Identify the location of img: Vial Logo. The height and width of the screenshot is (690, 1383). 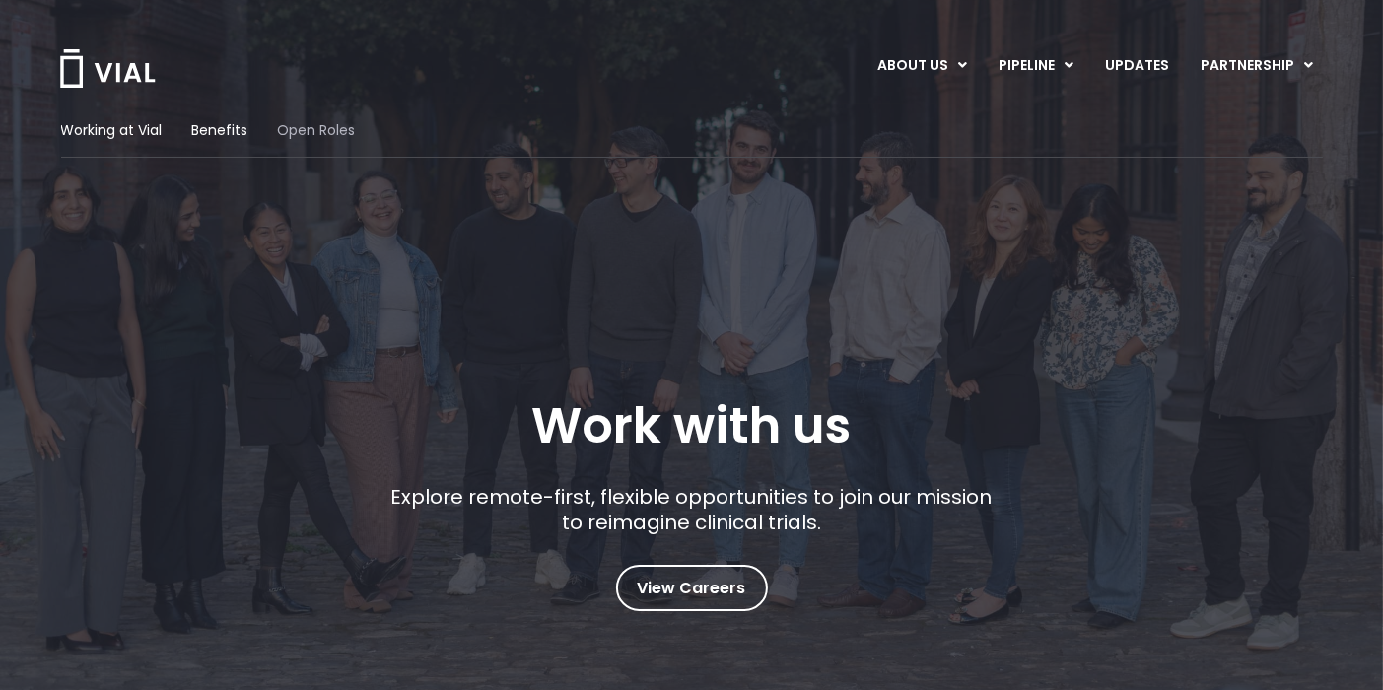
(107, 68).